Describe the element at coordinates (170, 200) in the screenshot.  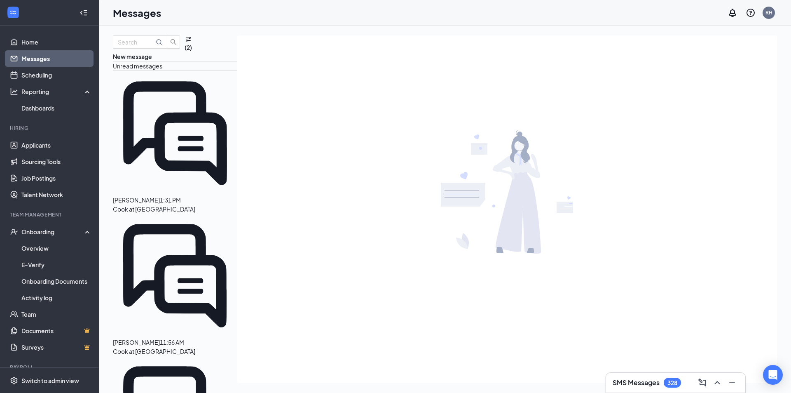
I see `p: 1:31 PM` at that location.